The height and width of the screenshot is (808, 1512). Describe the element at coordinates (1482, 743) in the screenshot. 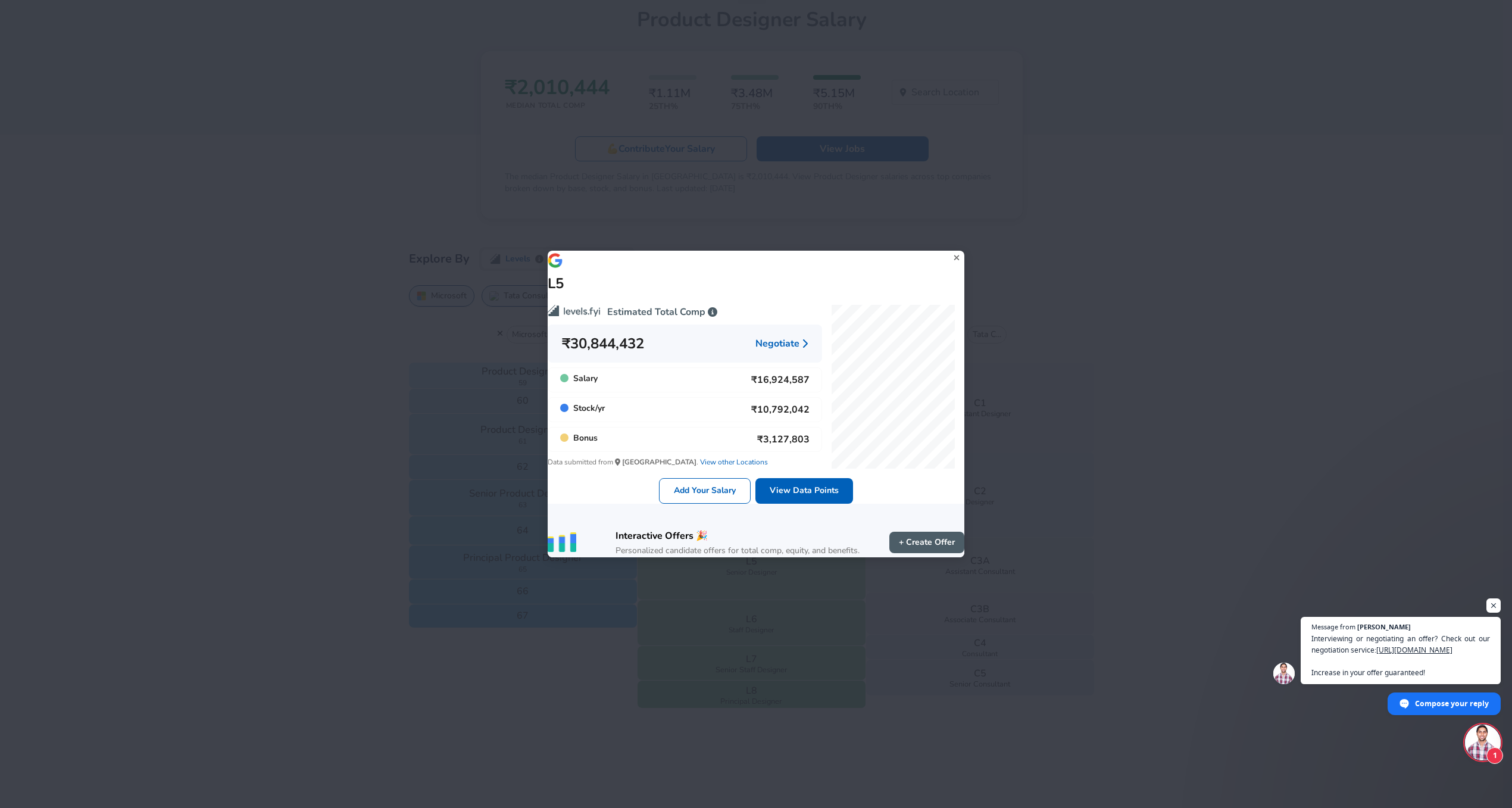

I see `div: Open chat` at that location.